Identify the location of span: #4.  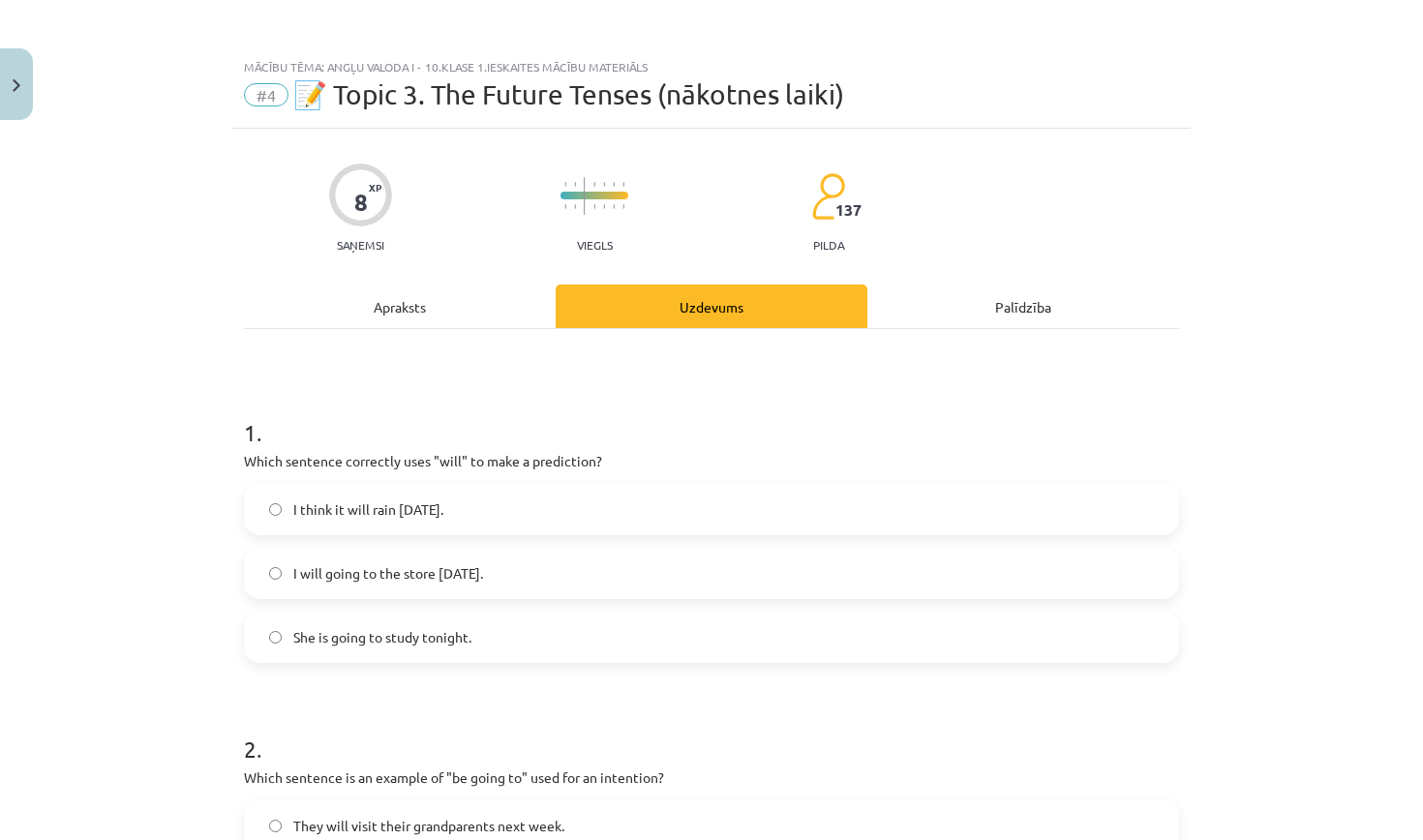
(267, 95).